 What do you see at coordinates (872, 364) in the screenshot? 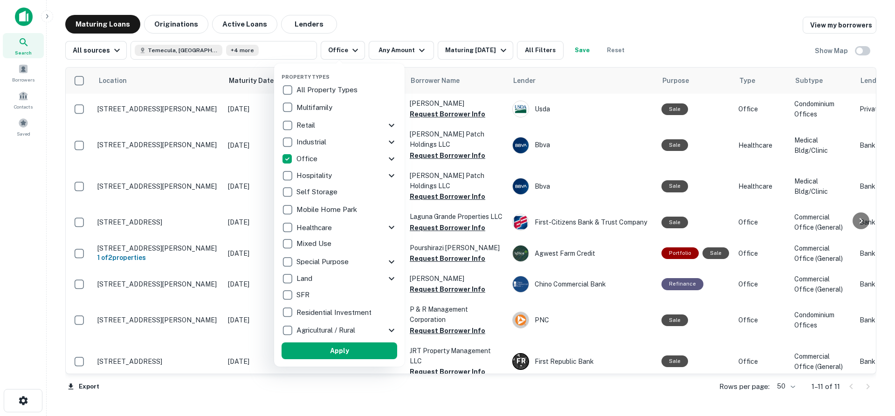
I see `div: Chat Widget` at bounding box center [872, 364].